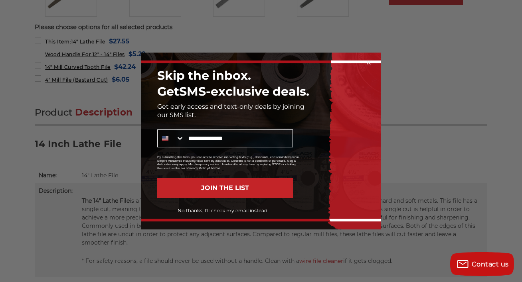 This screenshot has width=522, height=282. I want to click on a: Privacy Policy, so click(197, 168).